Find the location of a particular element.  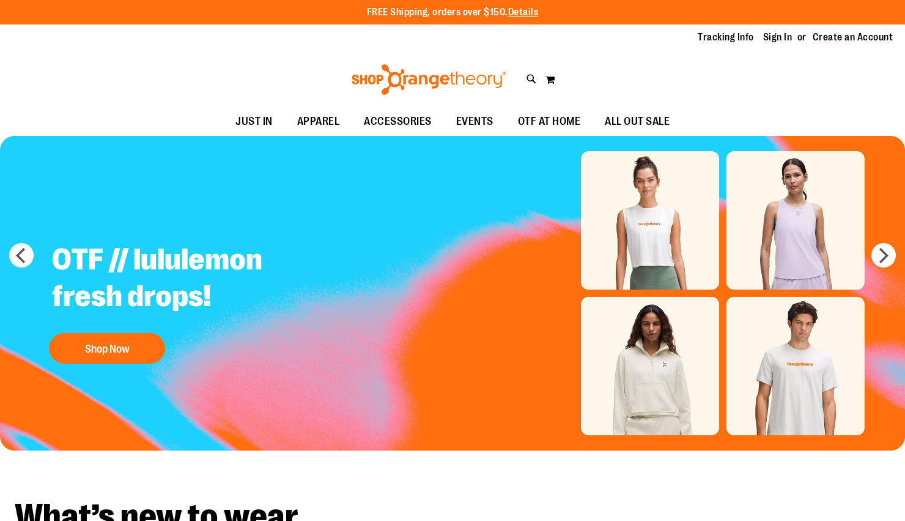

a: Tracking Info is located at coordinates (726, 37).